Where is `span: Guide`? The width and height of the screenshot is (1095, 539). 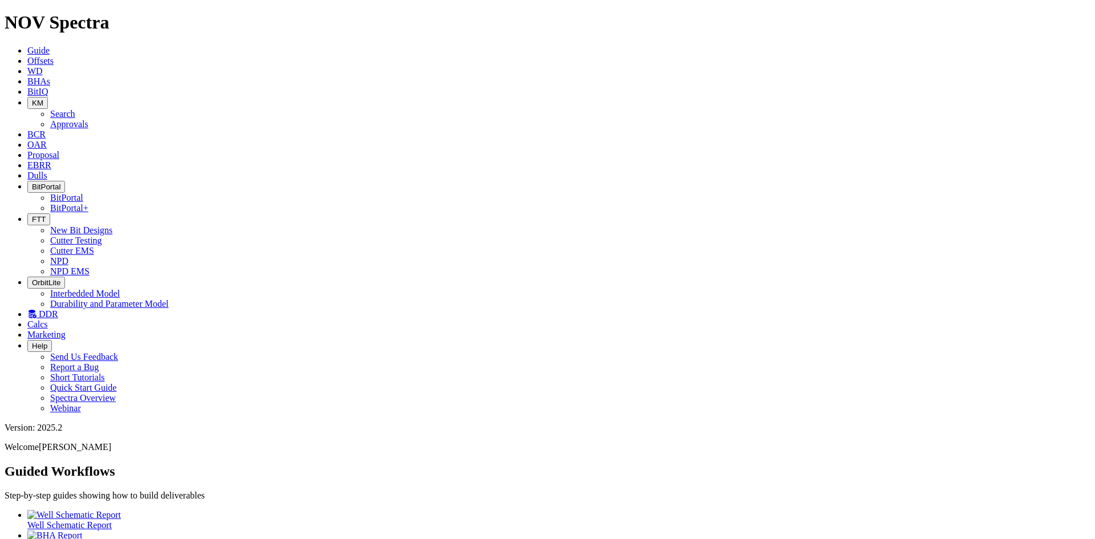
span: Guide is located at coordinates (38, 50).